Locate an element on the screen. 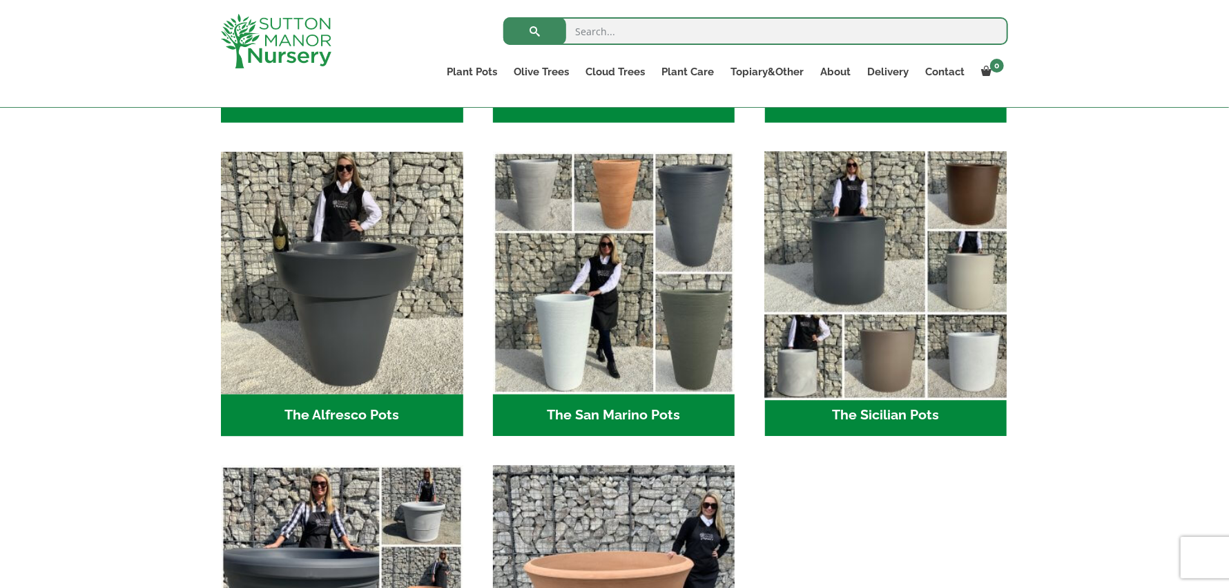 The width and height of the screenshot is (1229, 588). a: Olive Trees is located at coordinates (541, 72).